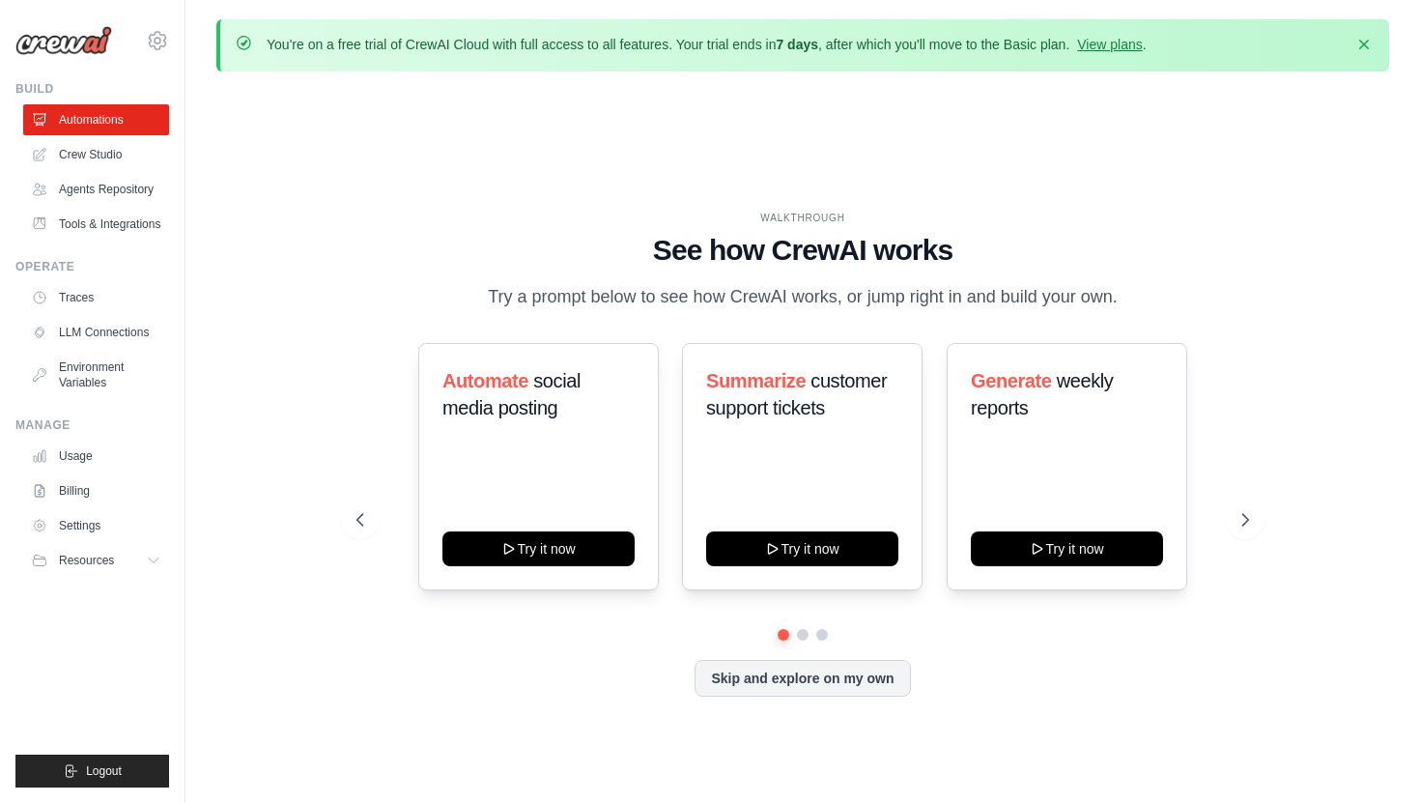 The image size is (1420, 803). Describe the element at coordinates (755, 381) in the screenshot. I see `span: Summarize` at that location.